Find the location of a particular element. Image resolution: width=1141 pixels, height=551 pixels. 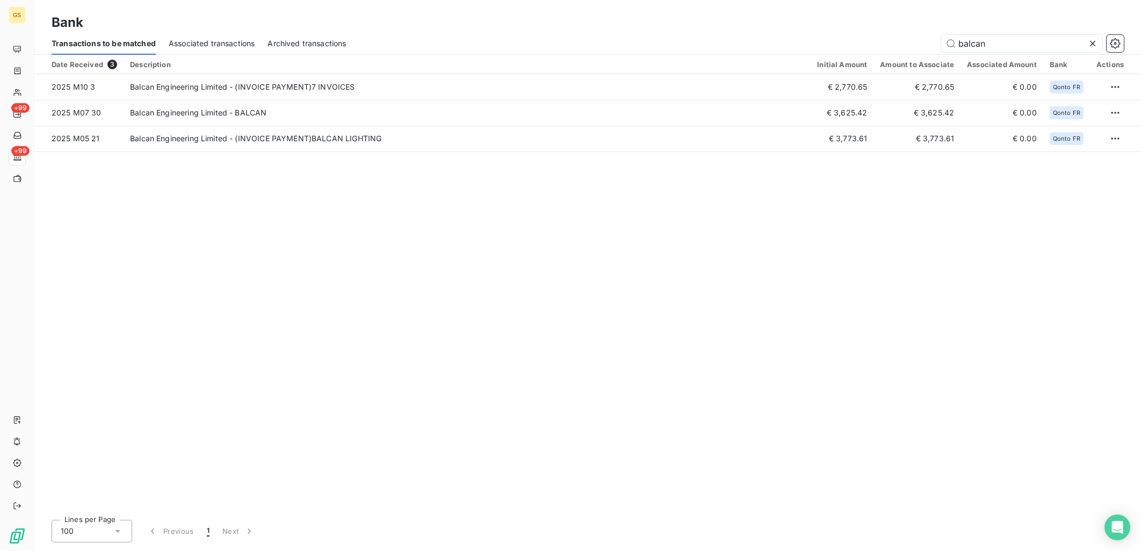

button: 1 is located at coordinates (208, 531).